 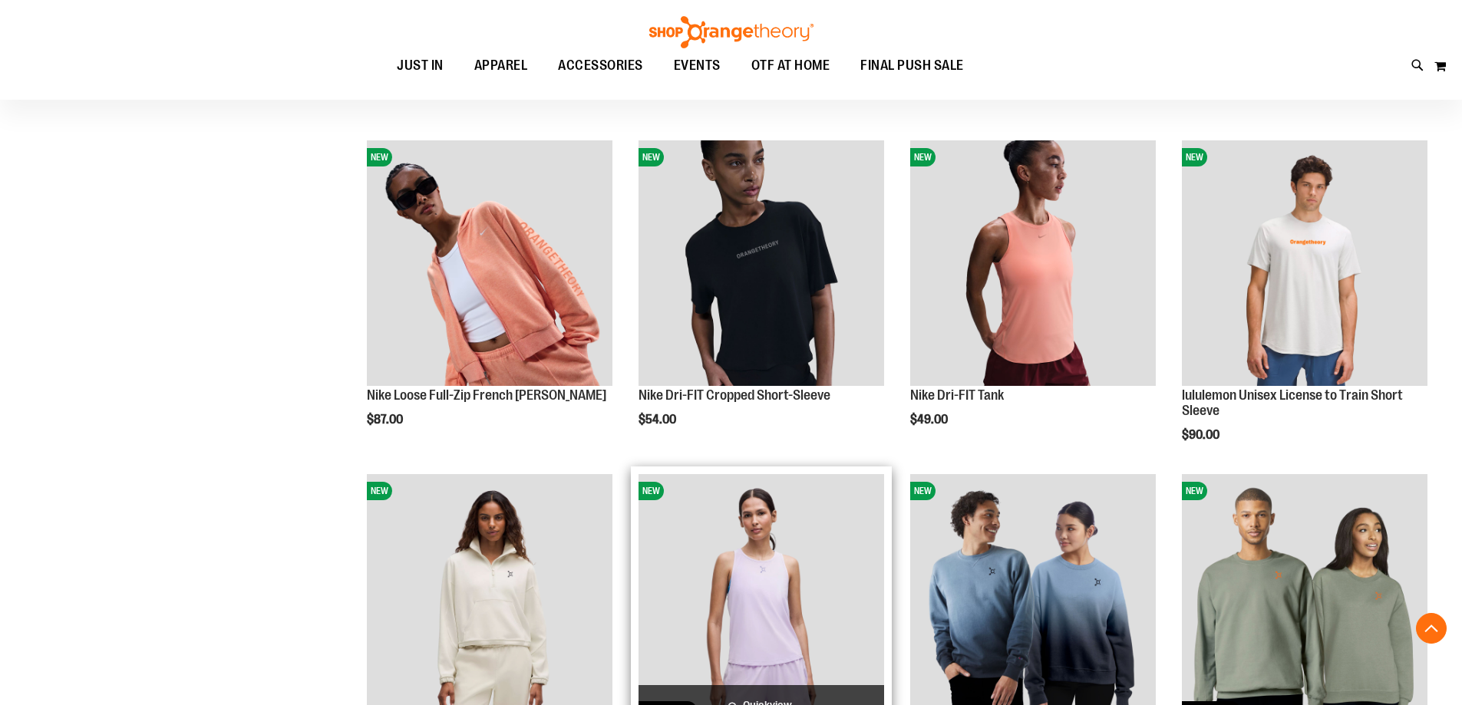 What do you see at coordinates (600, 65) in the screenshot?
I see `span: ACCESSORIES` at bounding box center [600, 65].